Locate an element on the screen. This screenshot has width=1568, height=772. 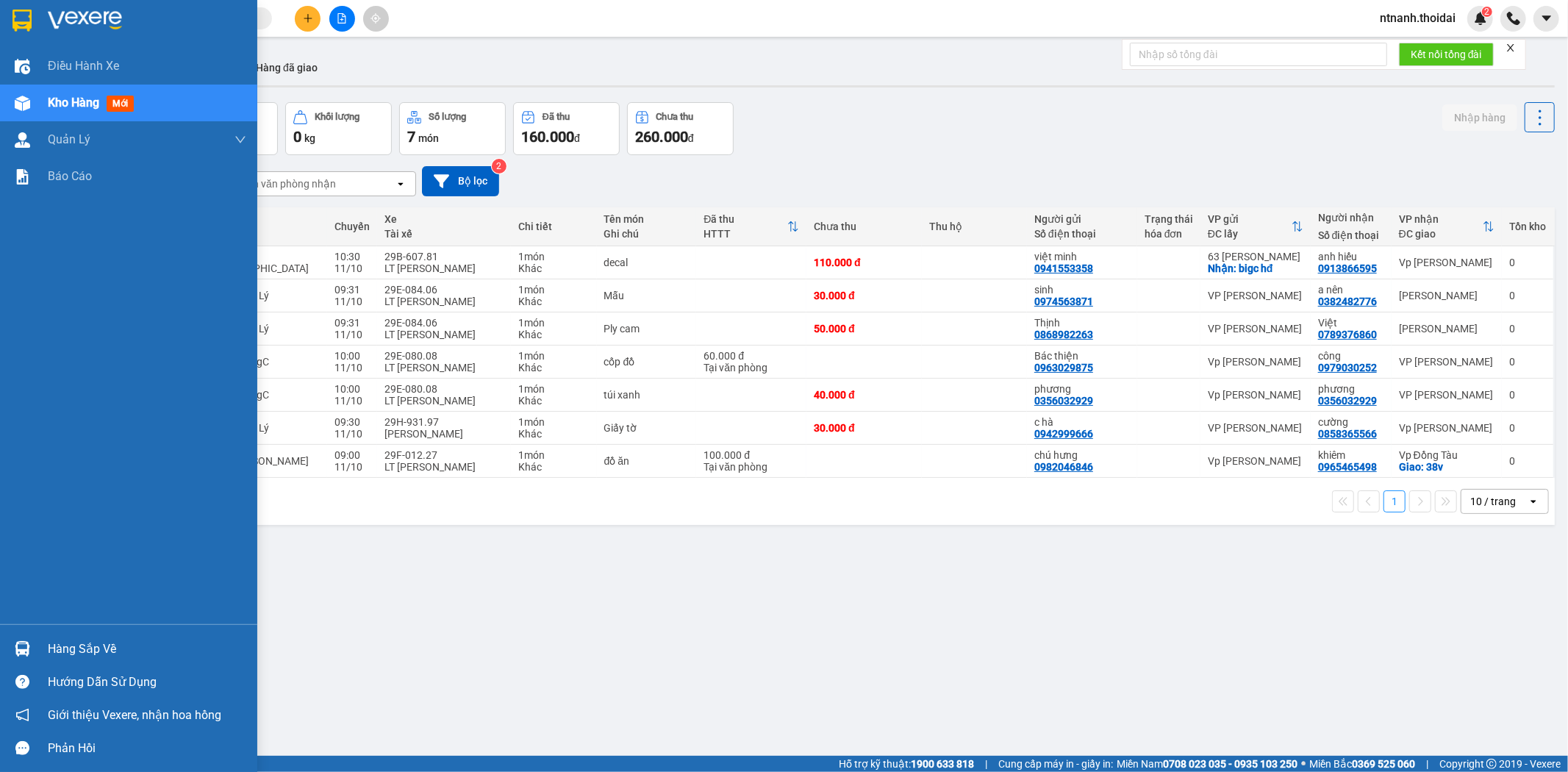
span: Miền Nam is located at coordinates (1207, 764).